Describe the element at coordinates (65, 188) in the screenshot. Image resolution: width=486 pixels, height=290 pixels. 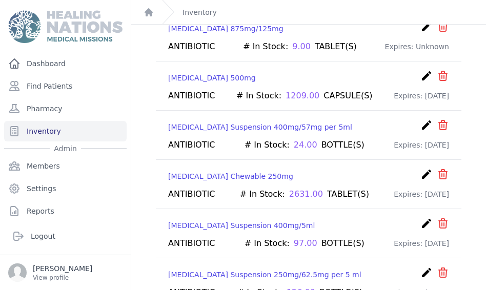
I see `a: Settings` at that location.